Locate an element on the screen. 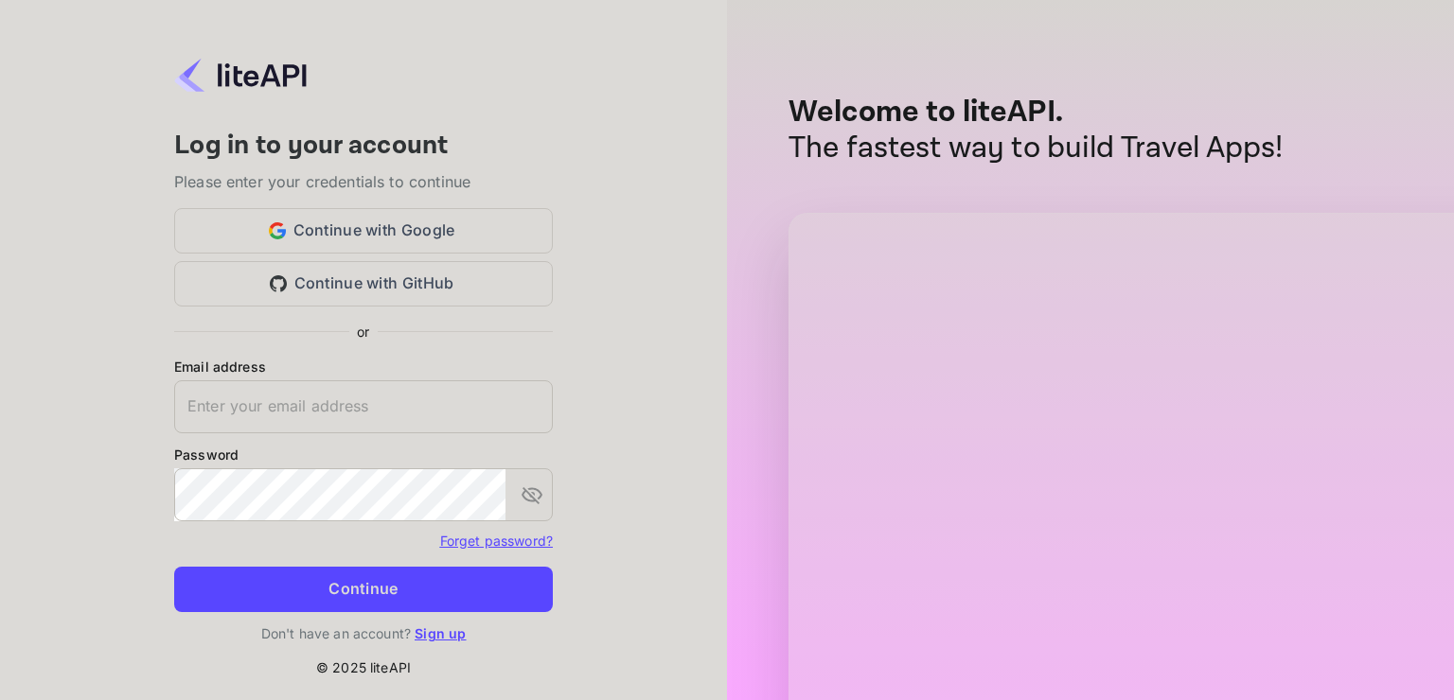  button: Continue is located at coordinates (363, 590).